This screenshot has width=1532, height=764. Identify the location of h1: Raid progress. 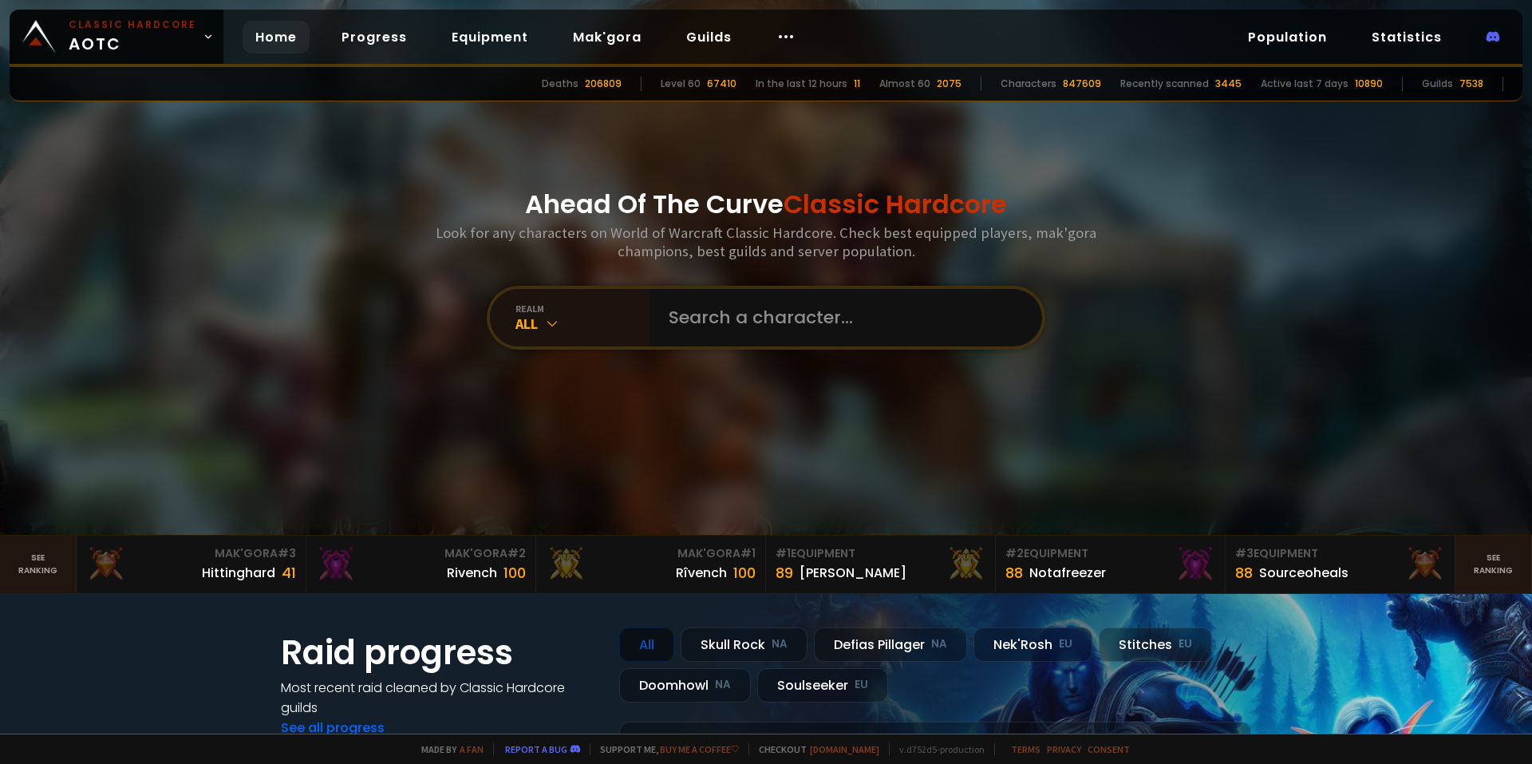
(440, 652).